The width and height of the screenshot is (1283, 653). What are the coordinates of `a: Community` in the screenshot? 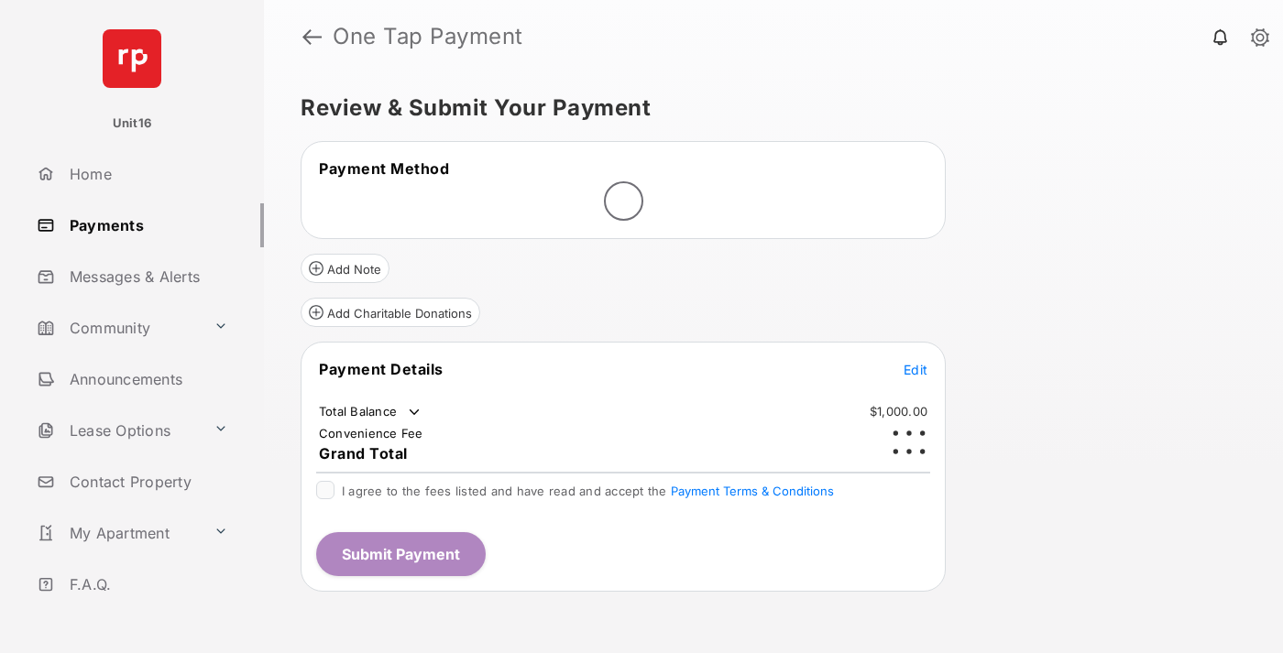 It's located at (117, 328).